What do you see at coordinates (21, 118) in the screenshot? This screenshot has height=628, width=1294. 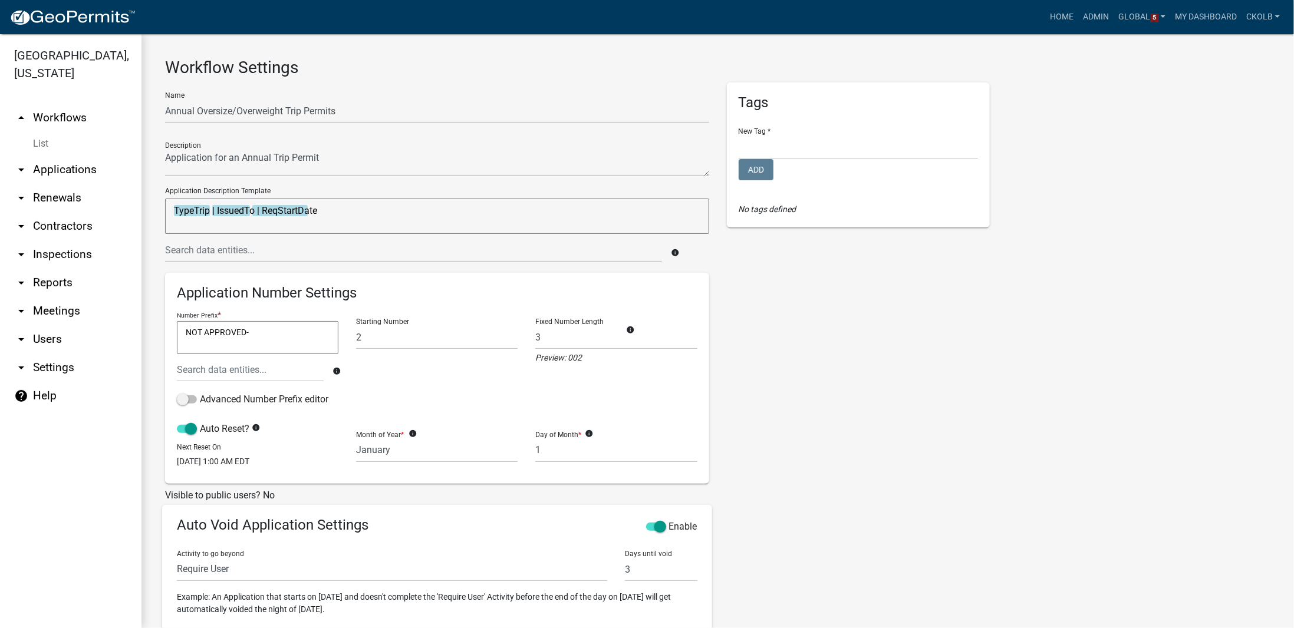 I see `i: arrow_drop_up` at bounding box center [21, 118].